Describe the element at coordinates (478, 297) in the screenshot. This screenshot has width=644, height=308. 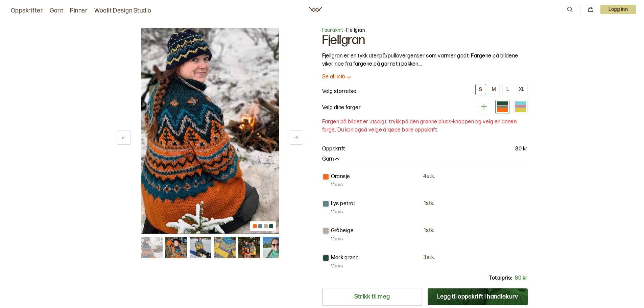
I see `button: Legg til oppskrift i handlekurv` at that location.